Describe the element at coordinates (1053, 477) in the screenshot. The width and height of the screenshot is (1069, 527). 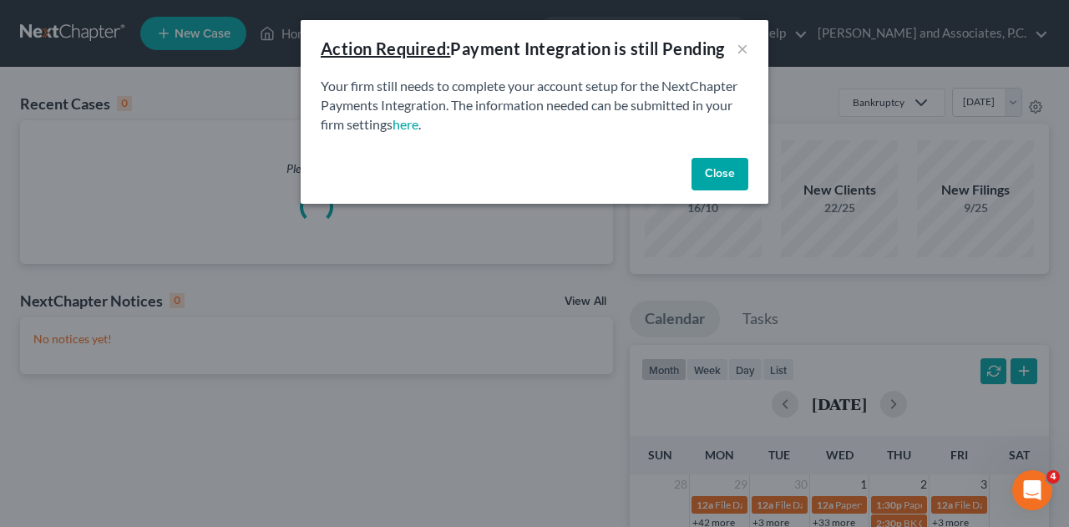
I see `span: 4` at that location.